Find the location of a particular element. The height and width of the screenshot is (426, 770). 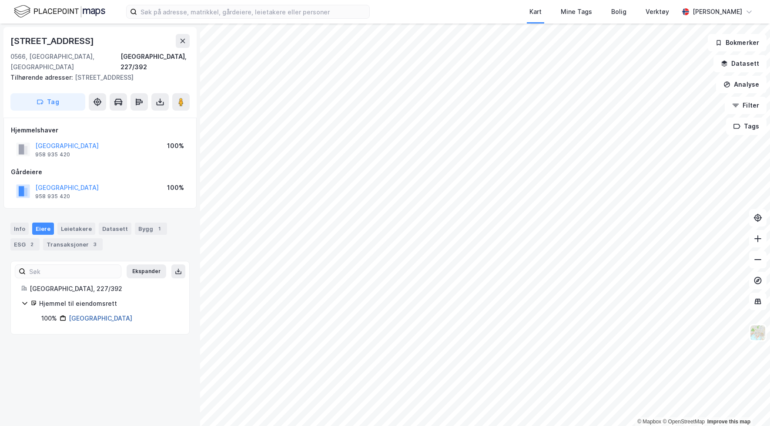

button: Bokmerker is located at coordinates (737, 43).